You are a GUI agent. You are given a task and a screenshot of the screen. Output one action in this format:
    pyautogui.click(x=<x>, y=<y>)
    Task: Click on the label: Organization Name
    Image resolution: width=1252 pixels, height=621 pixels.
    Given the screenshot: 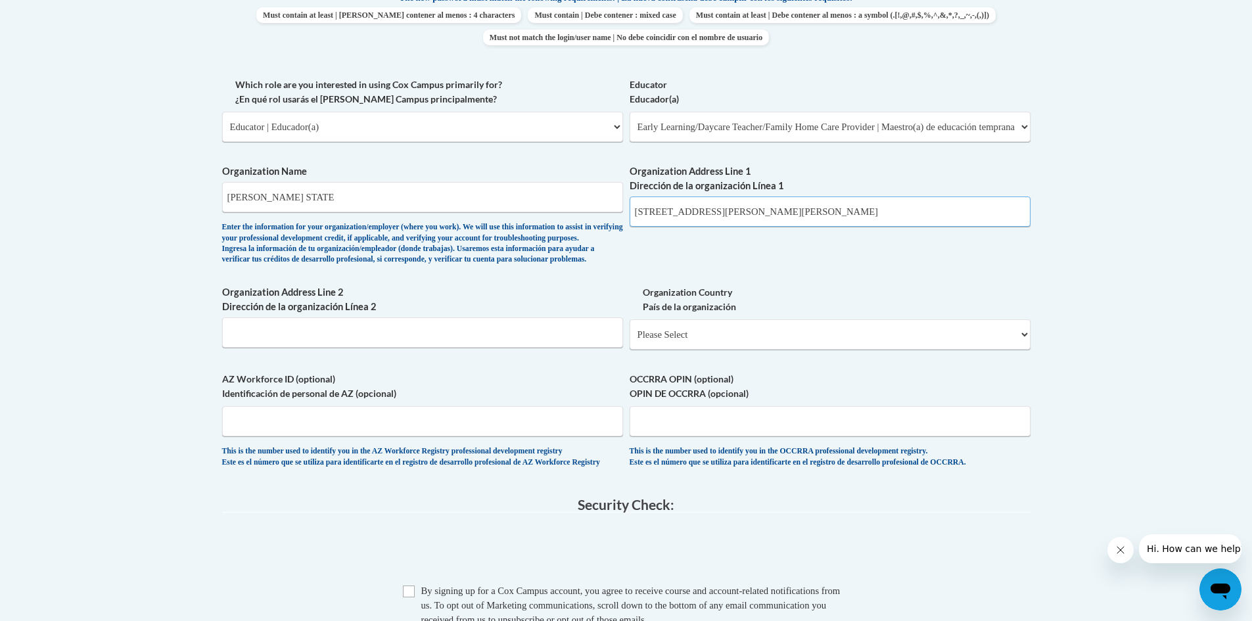 What is the action you would take?
    pyautogui.click(x=423, y=172)
    